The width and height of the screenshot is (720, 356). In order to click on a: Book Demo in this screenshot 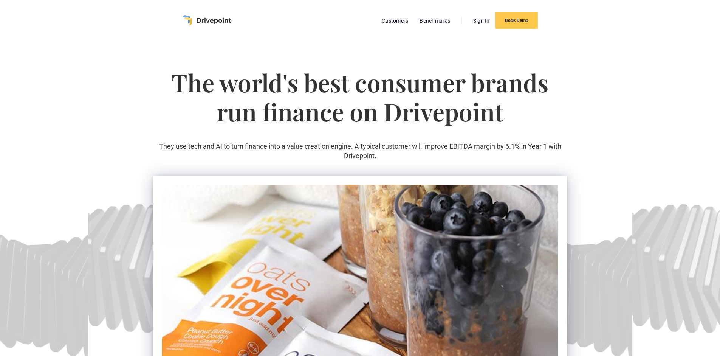, I will do `click(517, 20)`.